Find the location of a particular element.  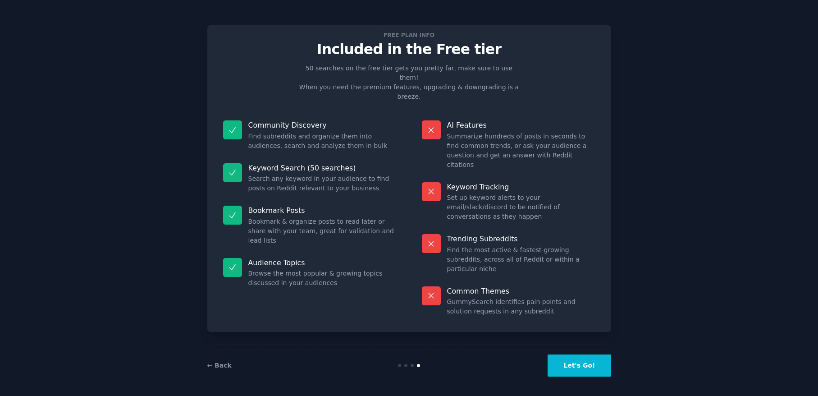

p: Trending Subreddits is located at coordinates (521, 238).